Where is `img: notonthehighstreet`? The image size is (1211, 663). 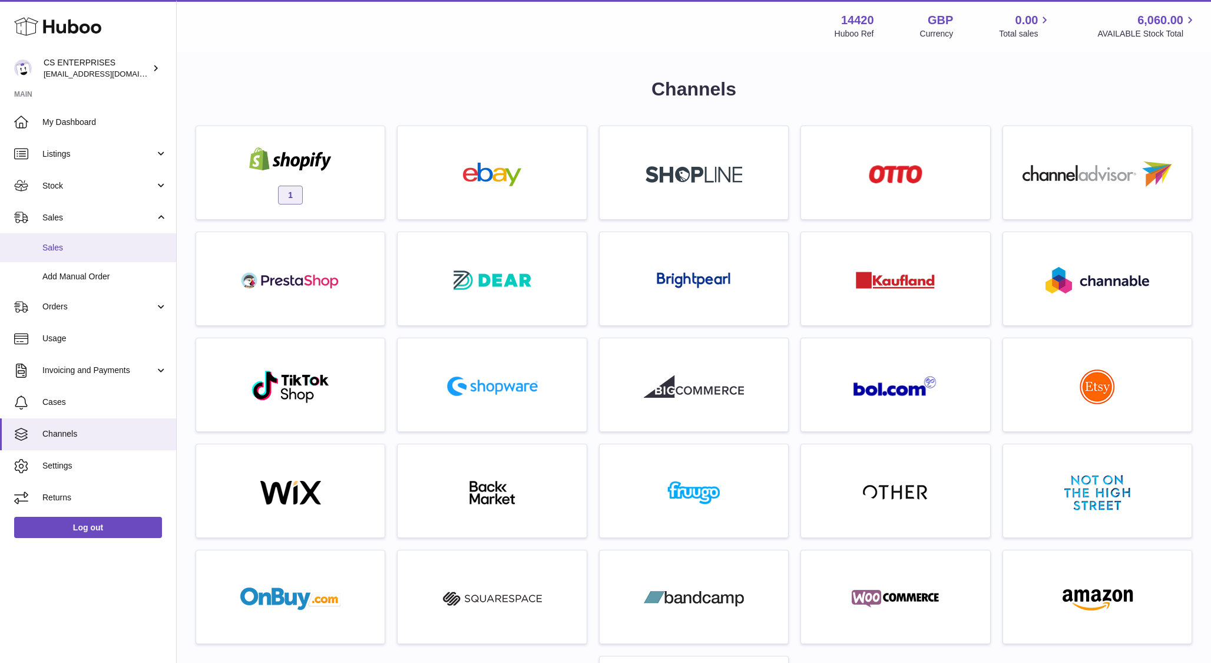 img: notonthehighstreet is located at coordinates (1097, 492).